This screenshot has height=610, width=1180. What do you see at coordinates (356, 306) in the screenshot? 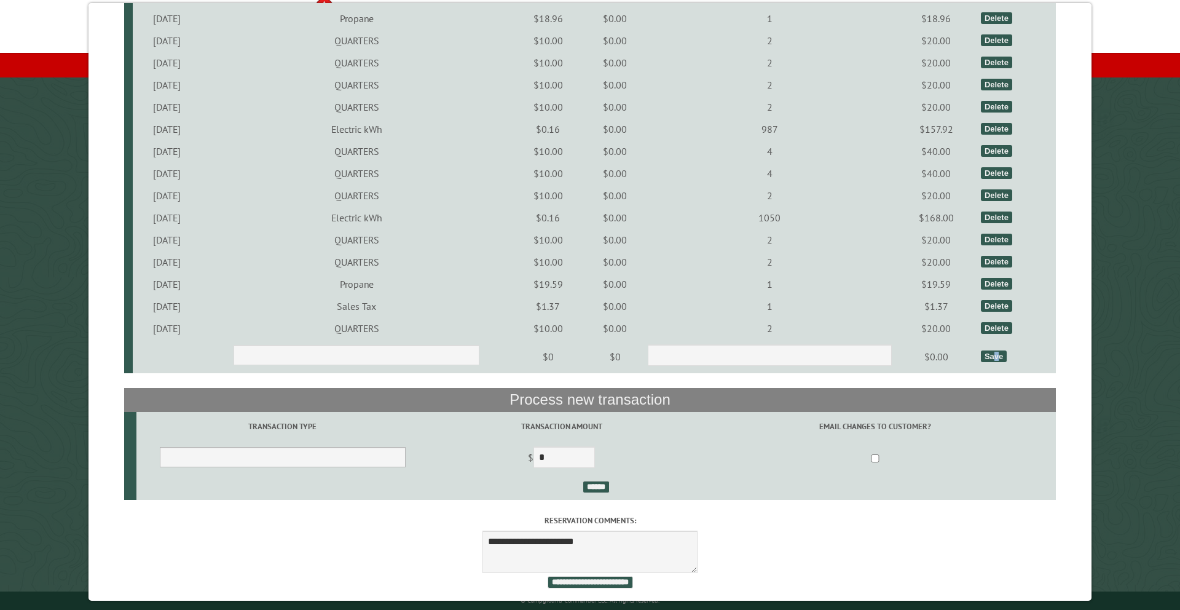
I see `td: Sales Tax` at bounding box center [356, 306].